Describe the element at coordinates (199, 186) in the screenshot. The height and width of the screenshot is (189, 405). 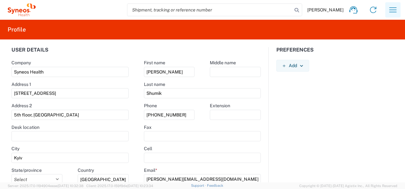
I see `a: Support` at that location.